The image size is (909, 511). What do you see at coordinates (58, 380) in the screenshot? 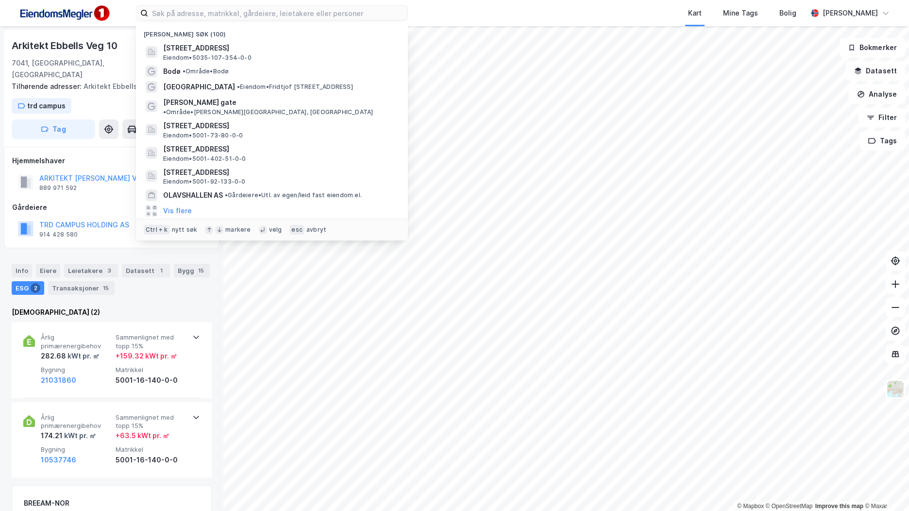
I see `button: 21031860` at bounding box center [58, 380].